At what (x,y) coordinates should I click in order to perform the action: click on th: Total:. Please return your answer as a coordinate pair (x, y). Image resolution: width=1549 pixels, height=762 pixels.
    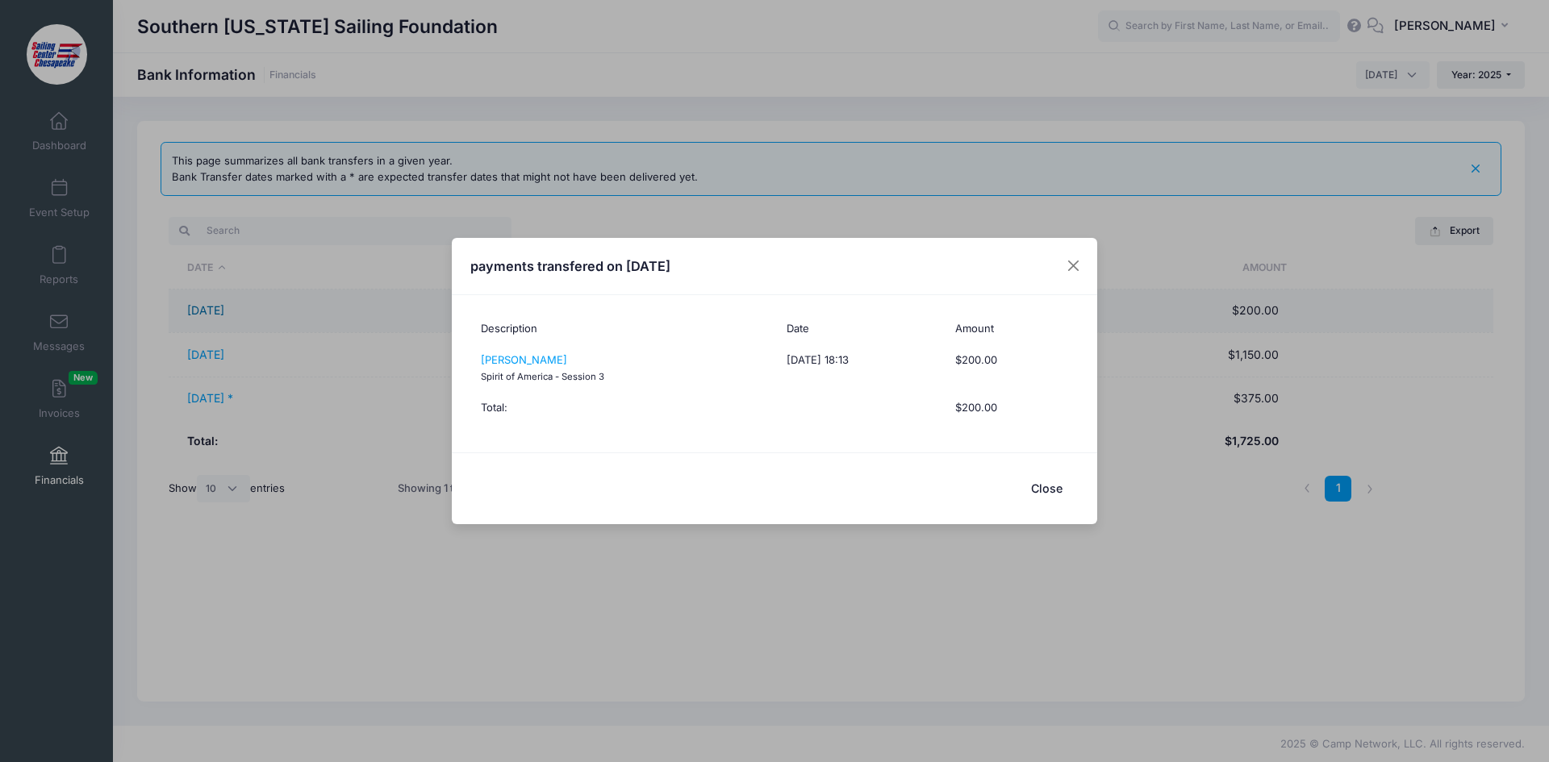
    Looking at the image, I should click on (624, 407).